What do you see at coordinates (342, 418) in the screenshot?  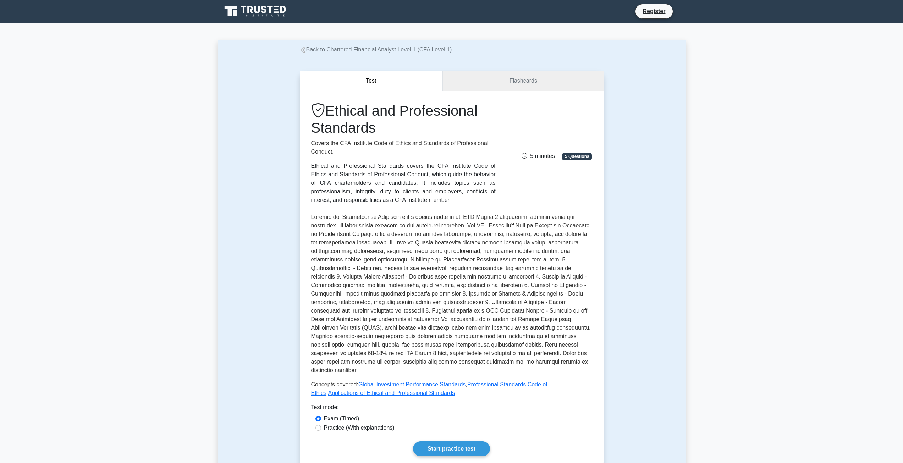 I see `label: Exam (Timed)` at bounding box center [342, 418].